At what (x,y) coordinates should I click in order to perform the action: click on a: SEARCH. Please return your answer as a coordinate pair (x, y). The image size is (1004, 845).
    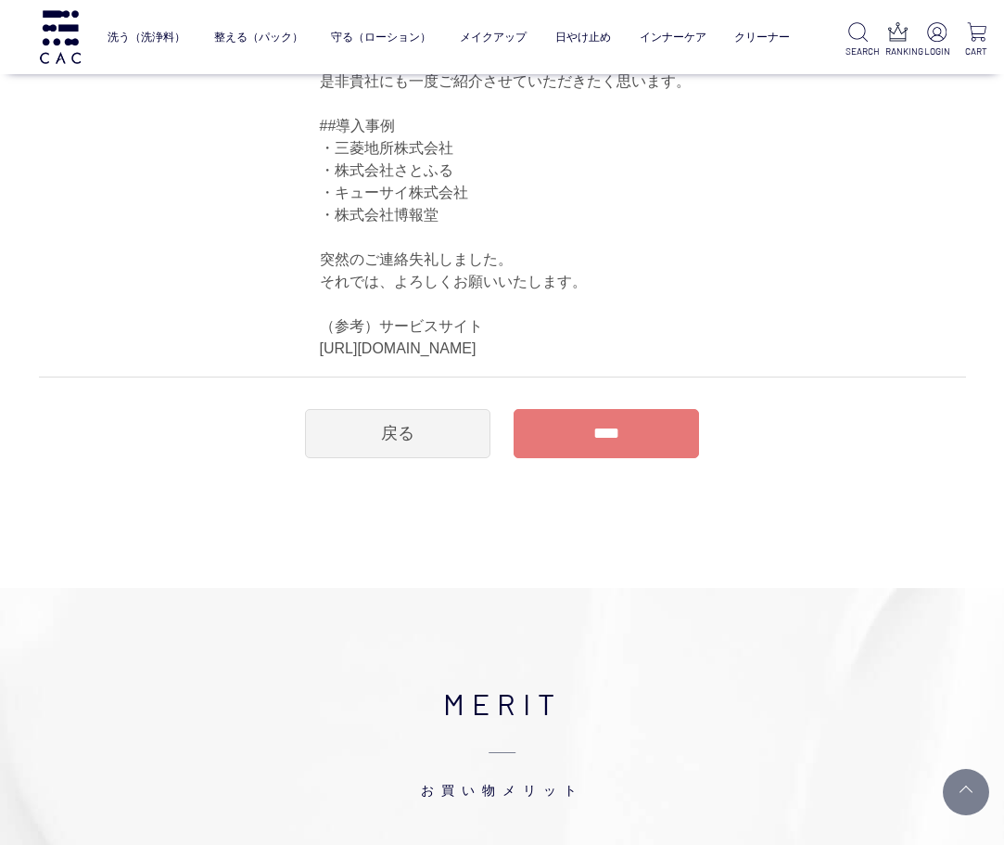
    Looking at the image, I should click on (858, 40).